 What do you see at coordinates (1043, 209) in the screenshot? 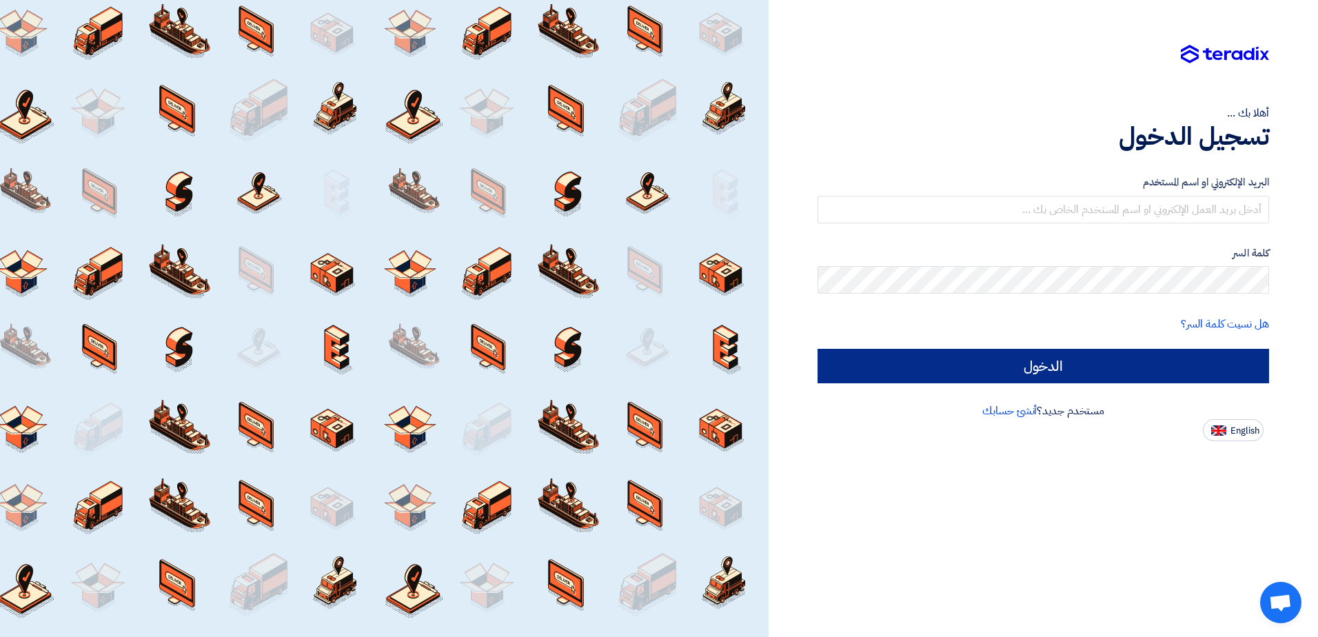
I see `input: أدخل بريد العمل الإلكتروني او اسم المستخدم الخاص بك ...` at bounding box center [1043, 209].